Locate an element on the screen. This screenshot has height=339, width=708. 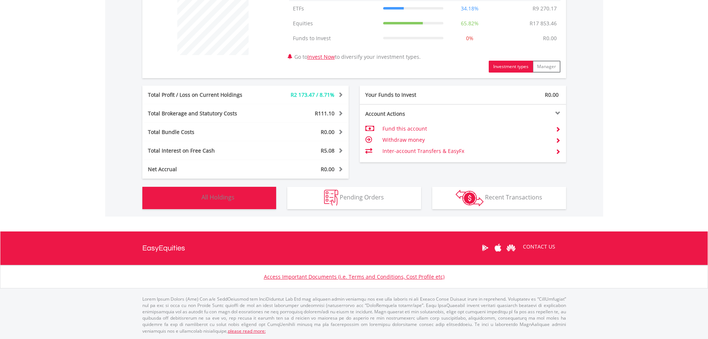
td: Withdraw money is located at coordinates (466, 140).